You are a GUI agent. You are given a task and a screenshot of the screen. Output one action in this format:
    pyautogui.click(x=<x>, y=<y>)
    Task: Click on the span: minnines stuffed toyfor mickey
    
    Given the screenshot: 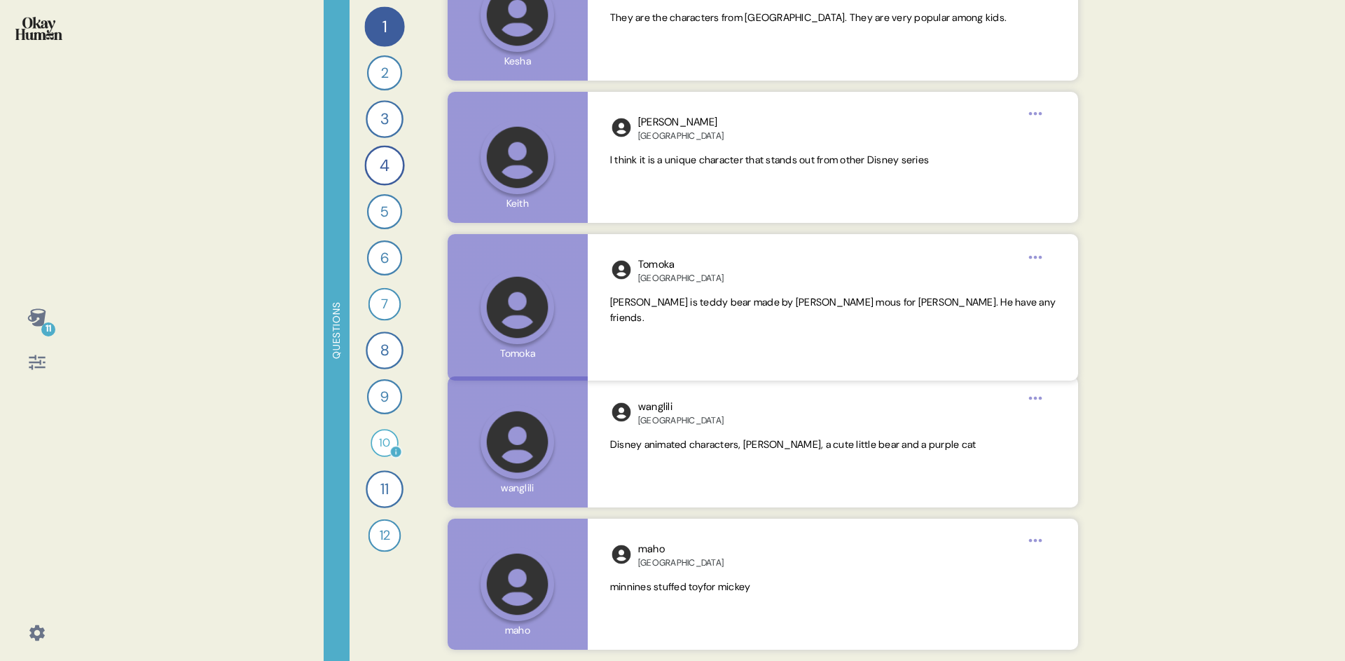 What is the action you would take?
    pyautogui.click(x=680, y=587)
    